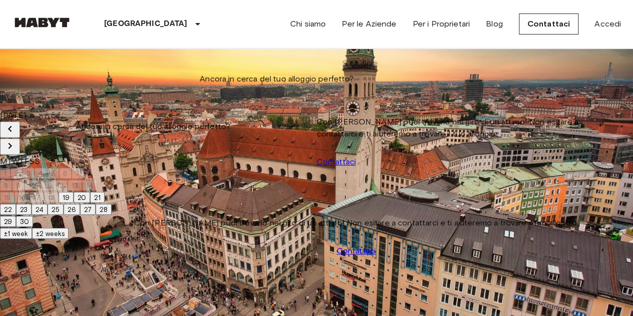 The image size is (633, 316). What do you see at coordinates (494, 24) in the screenshot?
I see `a: Blog` at bounding box center [494, 24].